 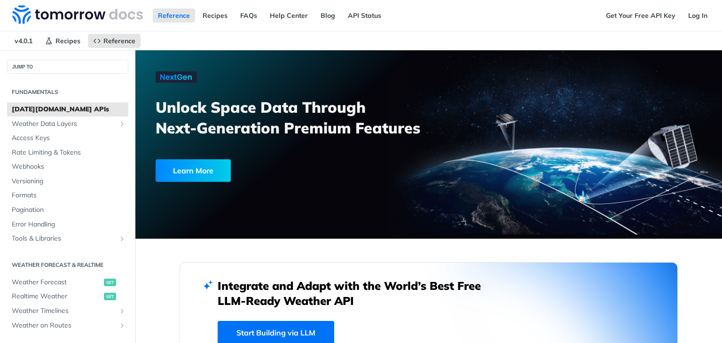 What do you see at coordinates (289, 16) in the screenshot?
I see `a: Help Center` at bounding box center [289, 16].